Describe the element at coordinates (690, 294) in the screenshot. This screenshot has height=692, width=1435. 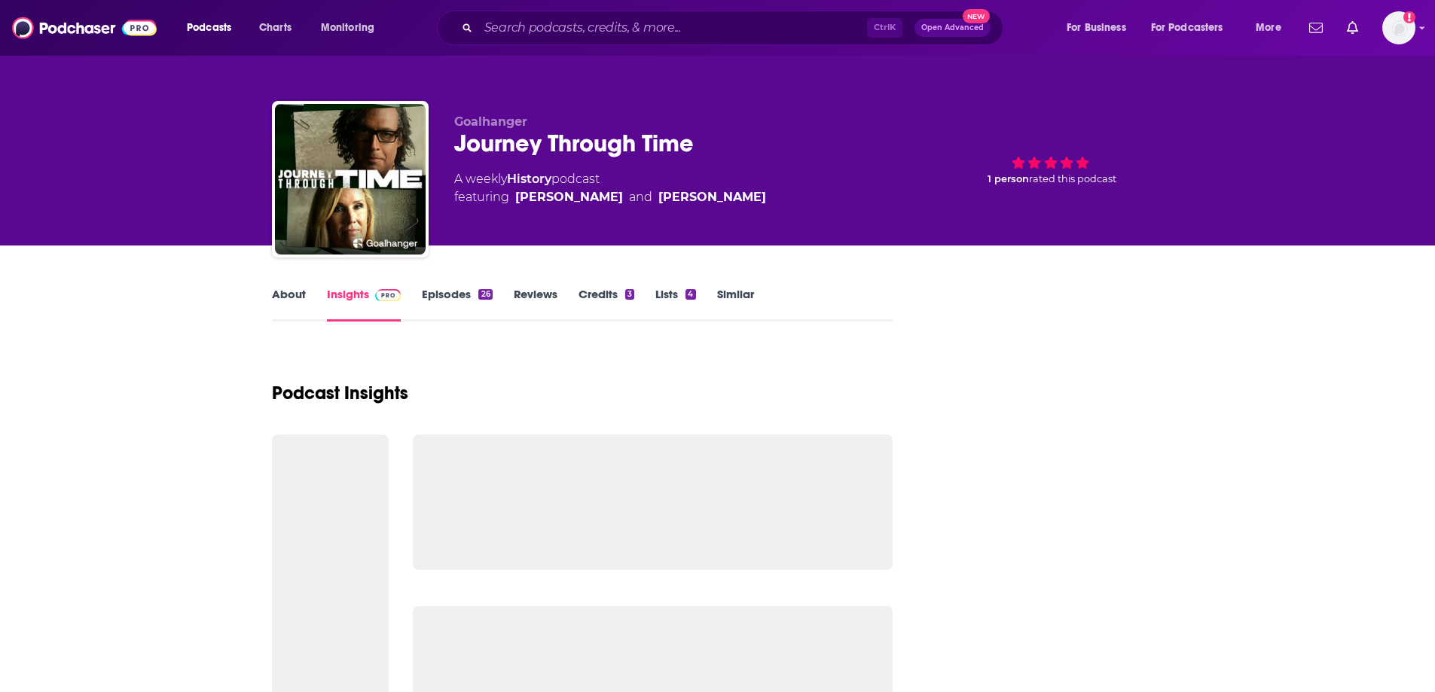
I see `div: 4` at that location.